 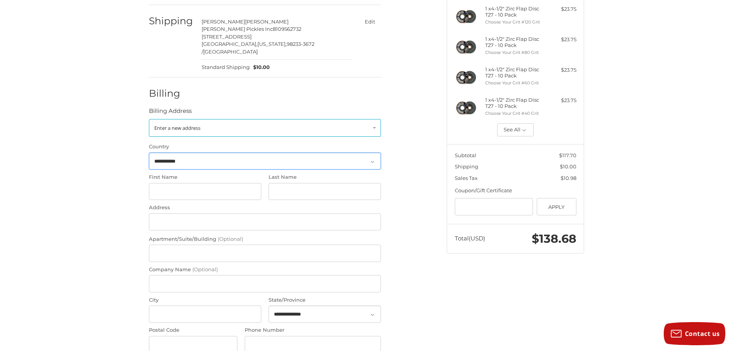 What do you see at coordinates (370, 22) in the screenshot?
I see `button: Edit` at bounding box center [370, 22].